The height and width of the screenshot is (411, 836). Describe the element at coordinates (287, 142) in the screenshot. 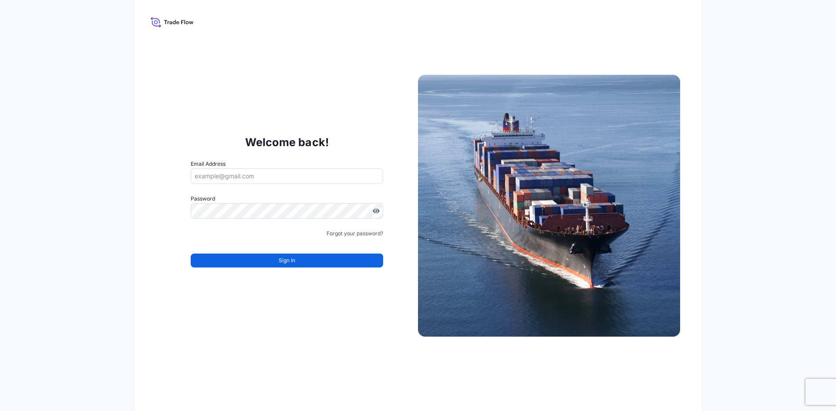

I see `p: Welcome back!` at that location.